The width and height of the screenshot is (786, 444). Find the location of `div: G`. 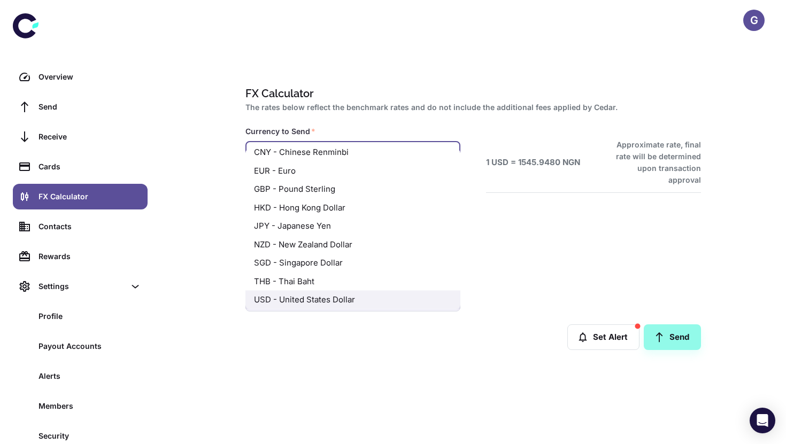

div: G is located at coordinates (754, 20).